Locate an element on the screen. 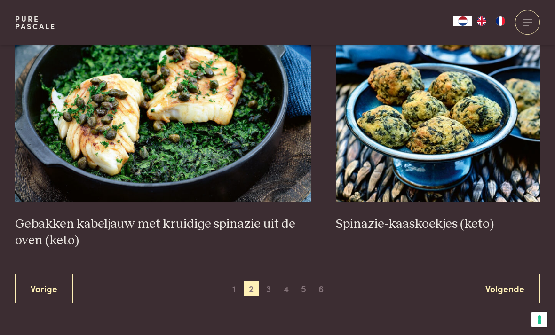  ul: Language list is located at coordinates (491, 21).